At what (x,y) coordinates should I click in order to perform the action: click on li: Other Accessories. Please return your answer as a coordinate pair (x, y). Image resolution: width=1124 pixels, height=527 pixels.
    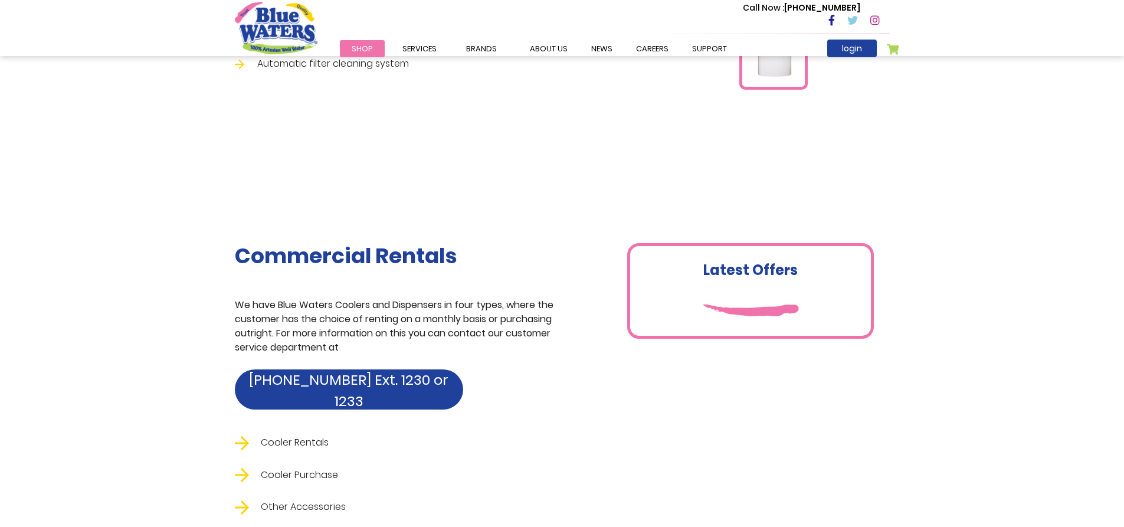
    Looking at the image, I should click on (394, 507).